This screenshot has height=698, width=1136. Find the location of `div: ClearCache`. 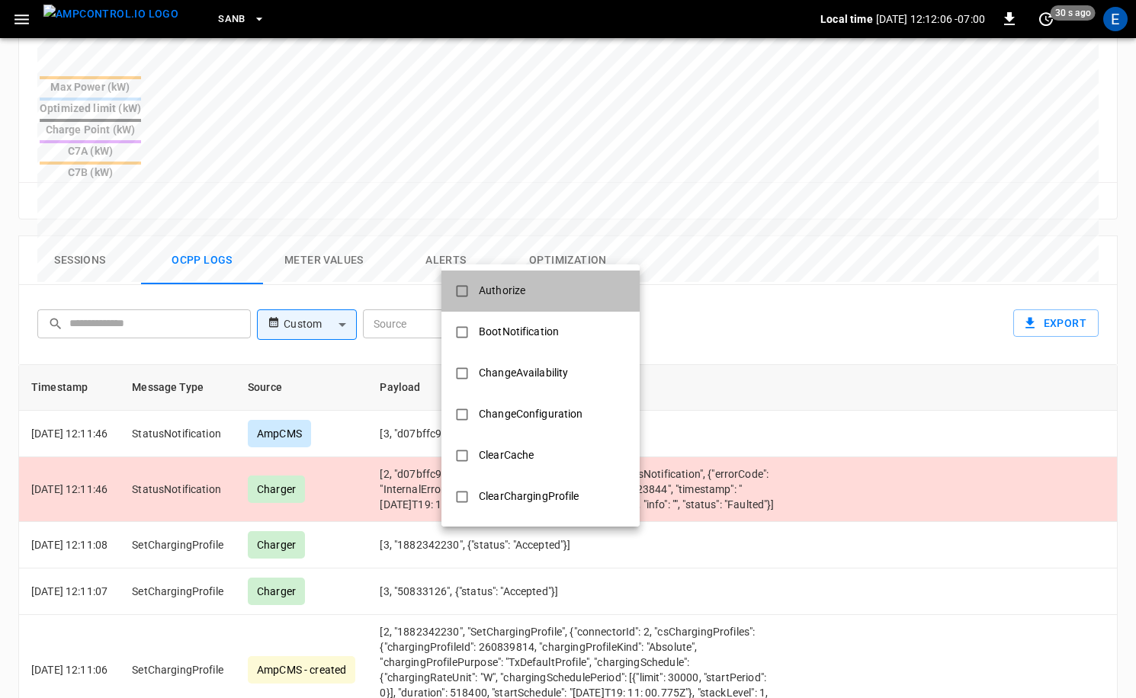

div: ClearCache is located at coordinates (506, 455).